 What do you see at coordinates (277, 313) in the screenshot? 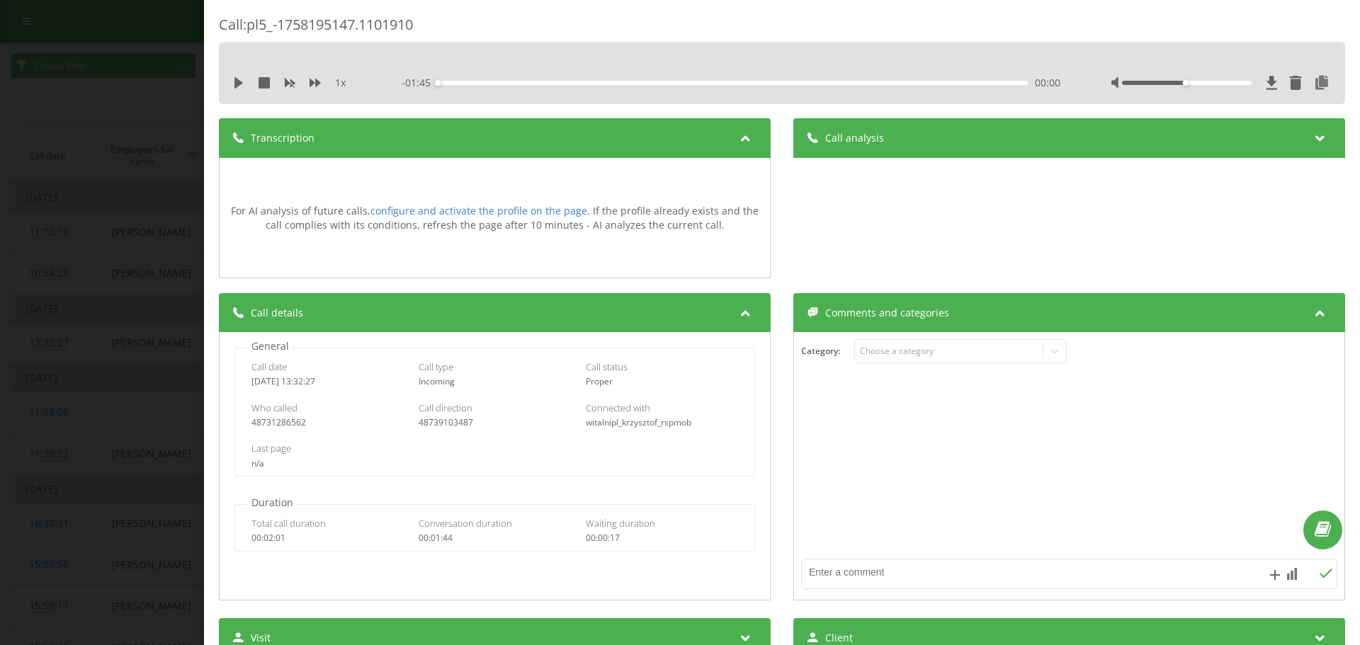
I see `span: Call details` at bounding box center [277, 313].